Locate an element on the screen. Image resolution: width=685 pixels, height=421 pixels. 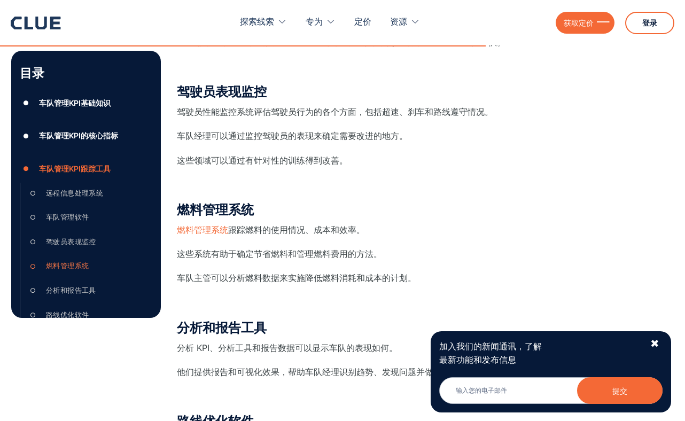
div: 专为 is located at coordinates (320, 22).